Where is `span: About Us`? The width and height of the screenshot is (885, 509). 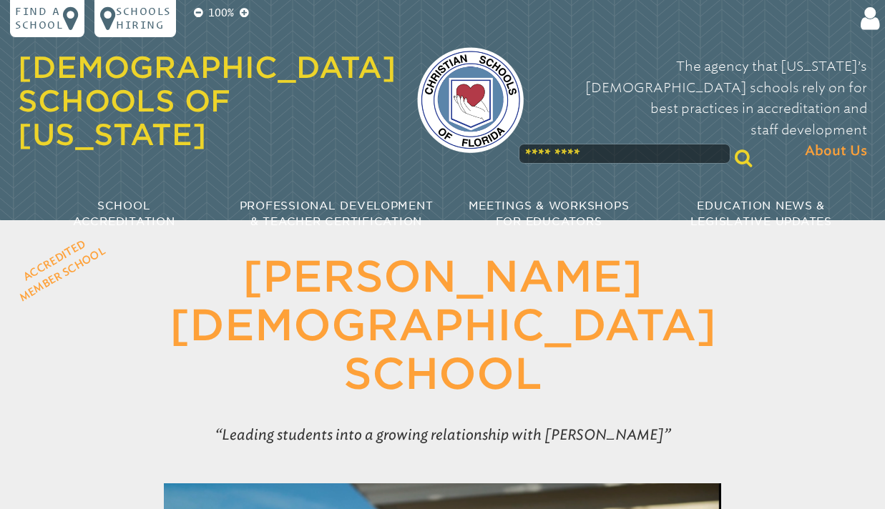 span: About Us is located at coordinates (836, 152).